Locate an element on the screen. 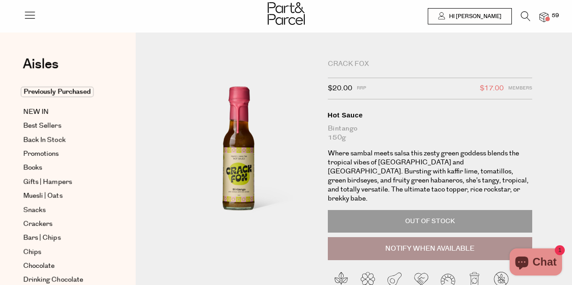 The image size is (572, 285). button: Notify When Available is located at coordinates (430, 249).